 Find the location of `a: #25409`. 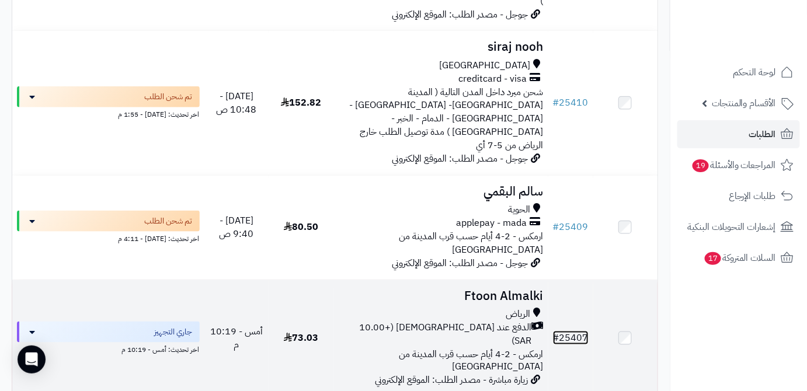

a: #25409 is located at coordinates (571, 227).